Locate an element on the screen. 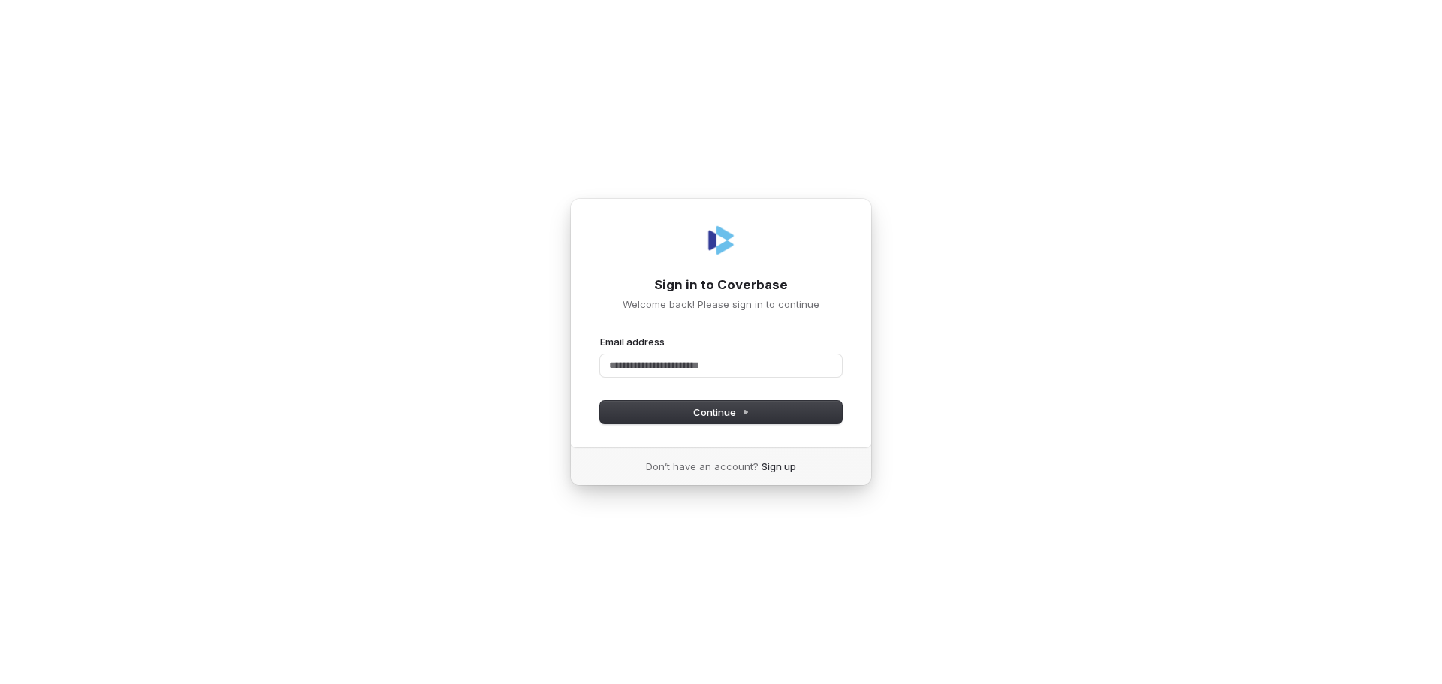 Image resolution: width=1442 pixels, height=684 pixels. span: Don’t have an account? is located at coordinates (702, 466).